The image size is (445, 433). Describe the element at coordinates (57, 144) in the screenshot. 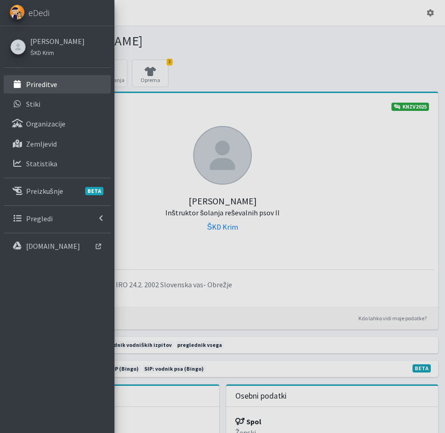

I see `a: Zemljevid` at that location.